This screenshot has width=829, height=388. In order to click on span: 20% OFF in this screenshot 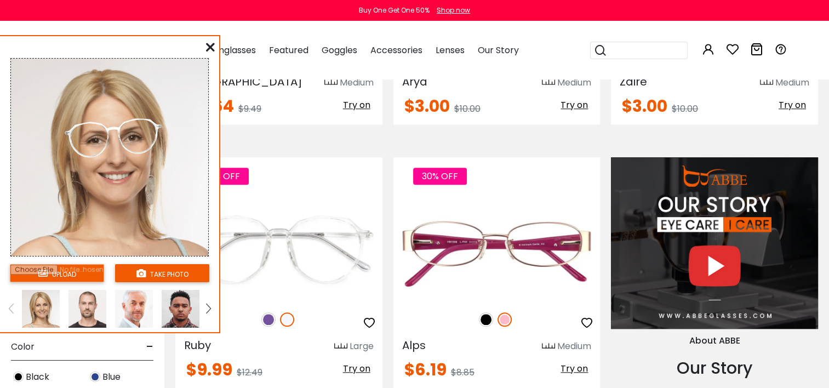, I will do `click(222, 176)`.